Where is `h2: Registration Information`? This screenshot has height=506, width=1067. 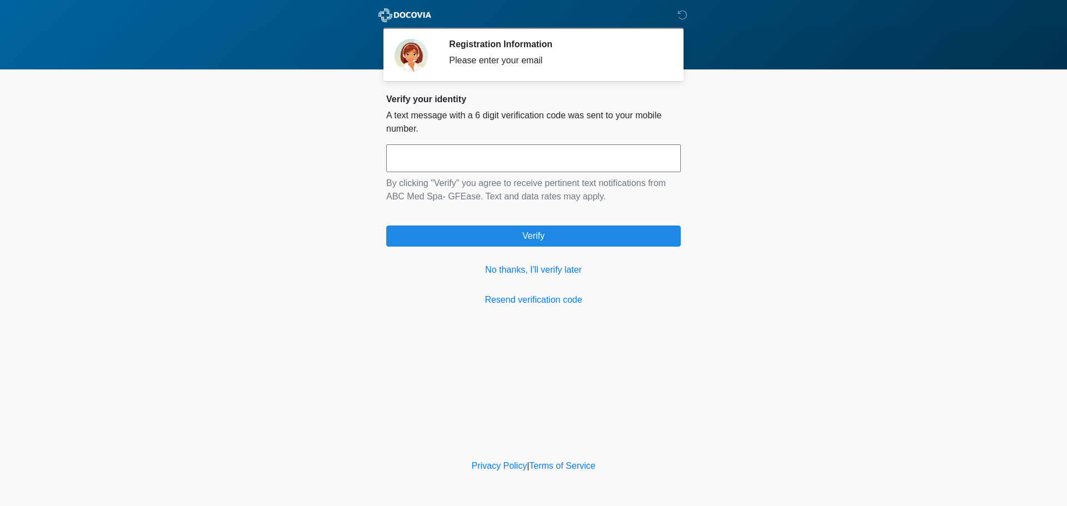 h2: Registration Information is located at coordinates (556, 44).